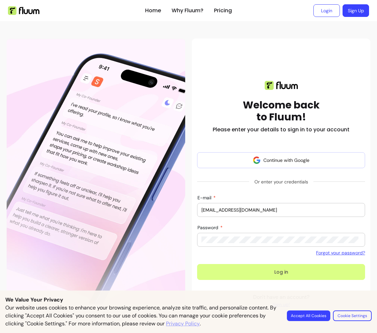 Image resolution: width=377 pixels, height=333 pixels. What do you see at coordinates (96, 171) in the screenshot?
I see `div: Illustration of Fluum AI Co-Founder on a smartphone, showing AI chat guidance that helps freelanc...` at bounding box center [96, 171].